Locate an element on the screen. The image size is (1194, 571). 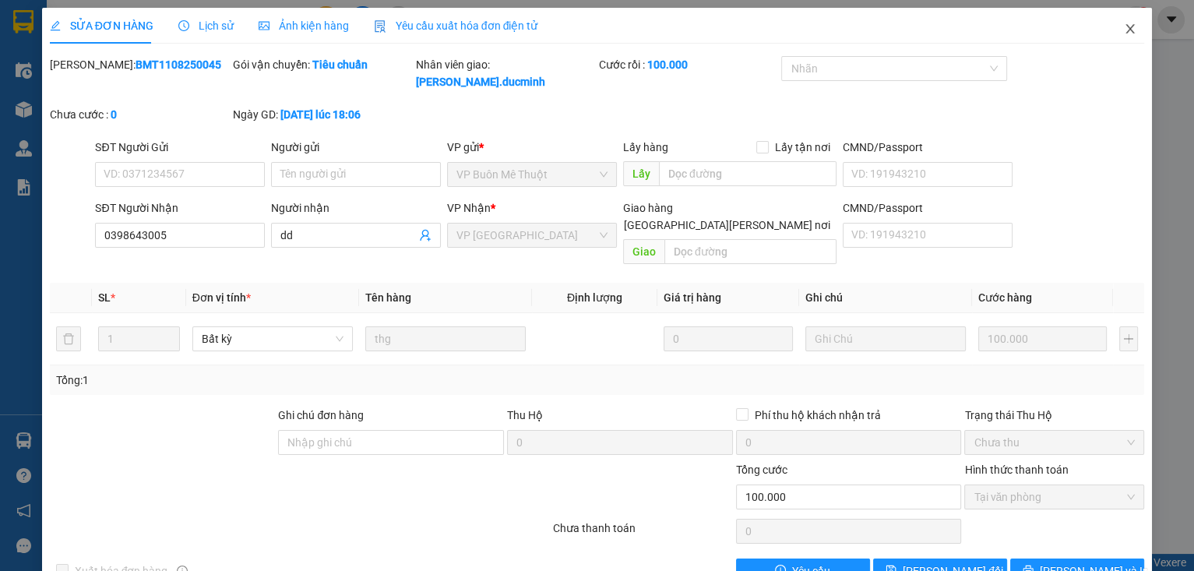
input: Ghi Chú is located at coordinates (886, 339).